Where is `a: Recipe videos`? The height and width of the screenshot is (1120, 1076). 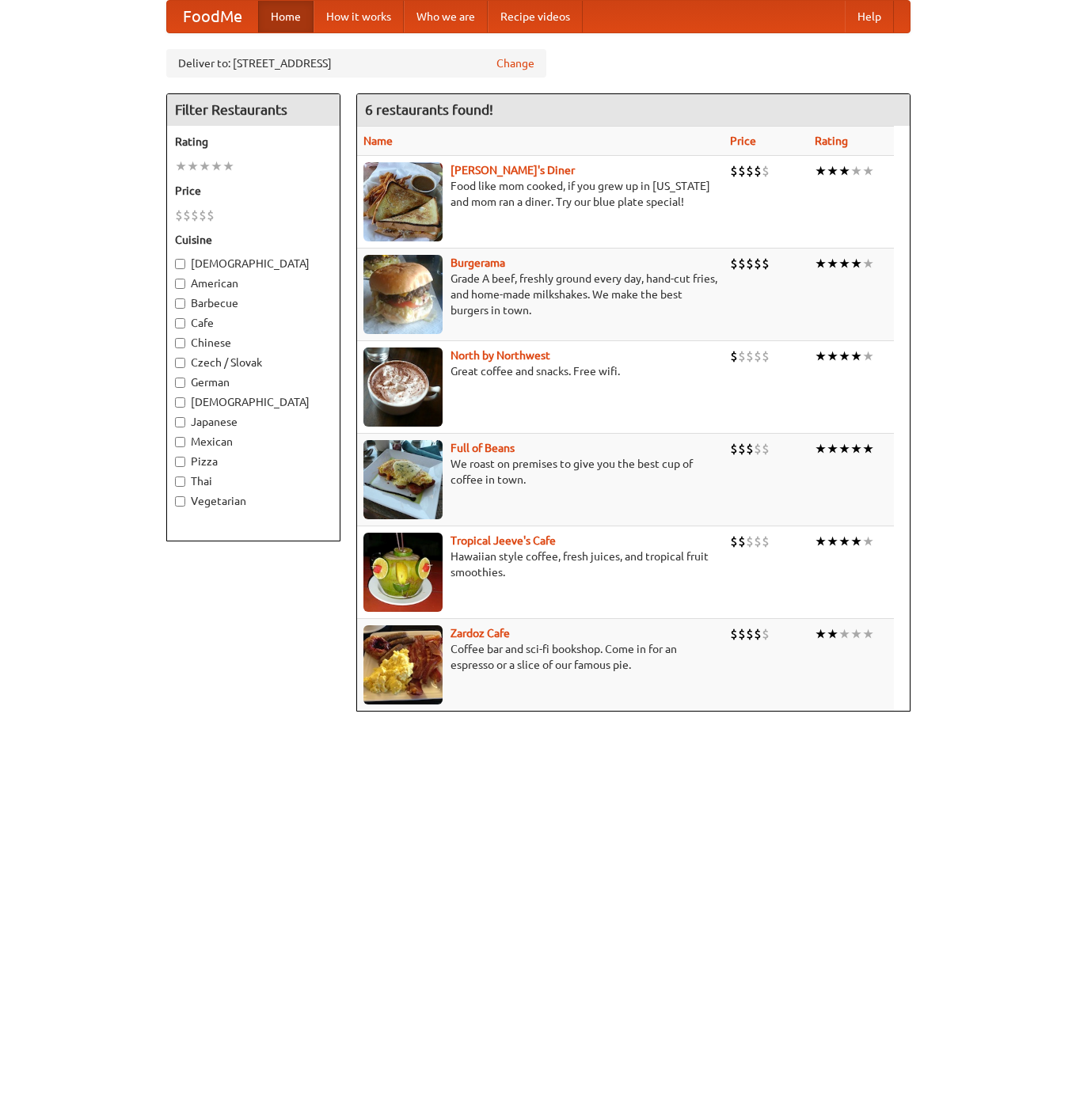 a: Recipe videos is located at coordinates (535, 17).